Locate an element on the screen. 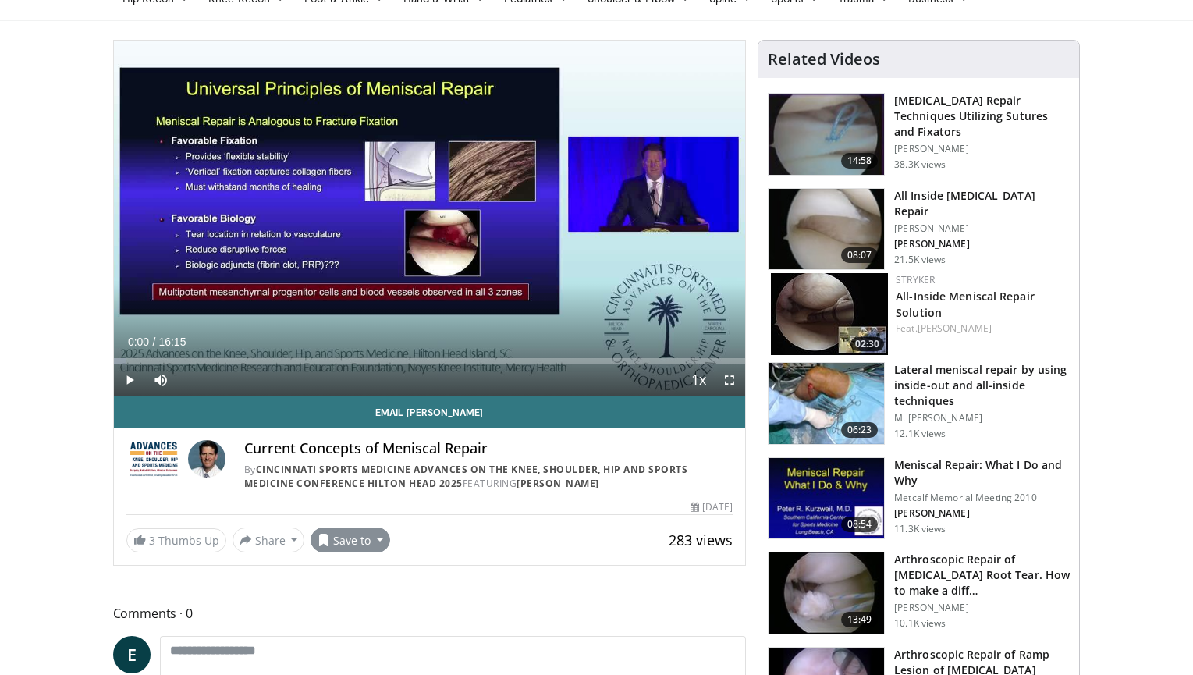 This screenshot has width=1193, height=675. p: 10.1K views is located at coordinates (920, 623).